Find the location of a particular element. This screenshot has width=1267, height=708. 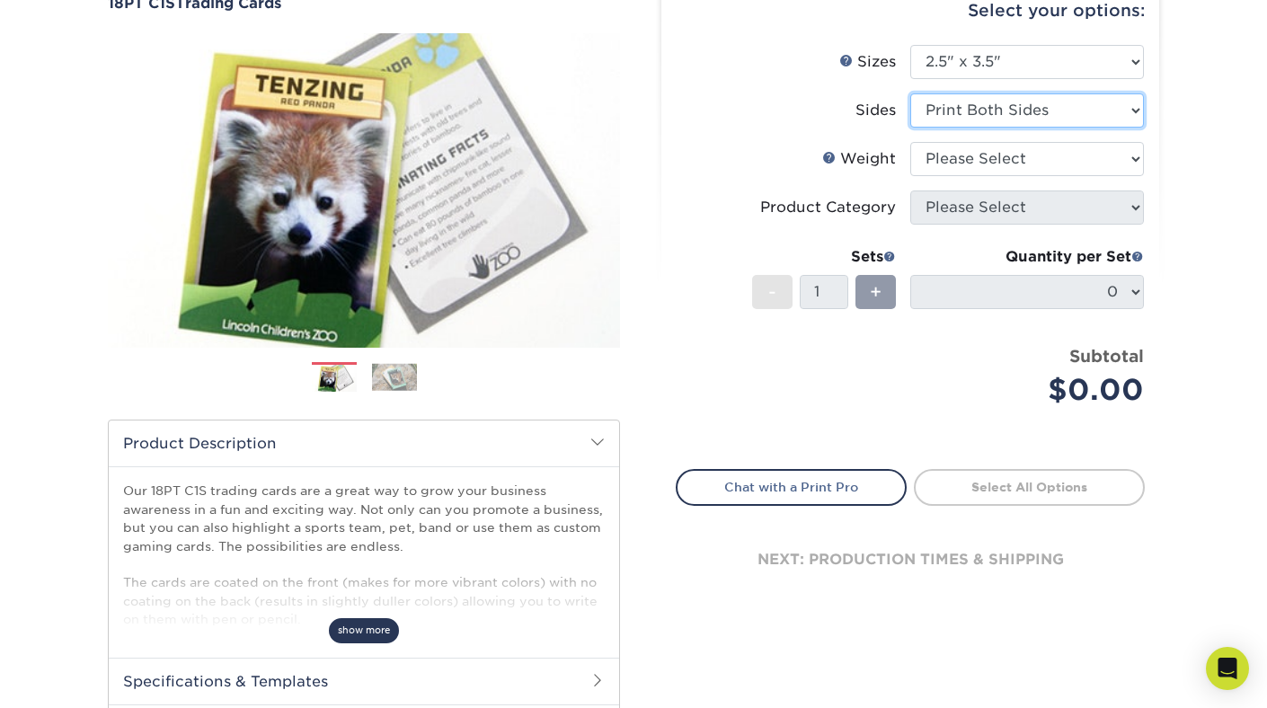

div: Sets is located at coordinates (824, 257).